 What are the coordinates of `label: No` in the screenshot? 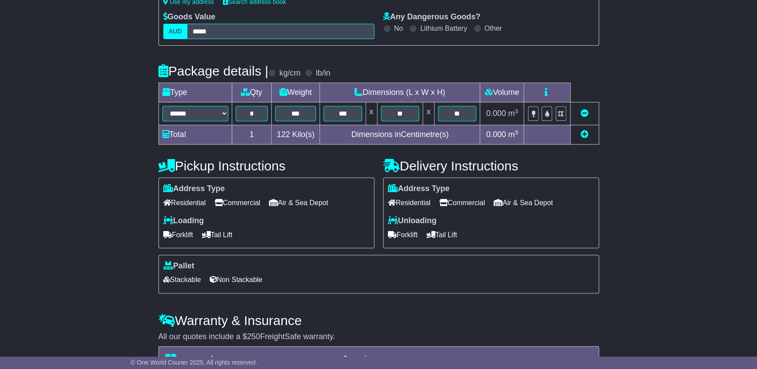 It's located at (399, 28).